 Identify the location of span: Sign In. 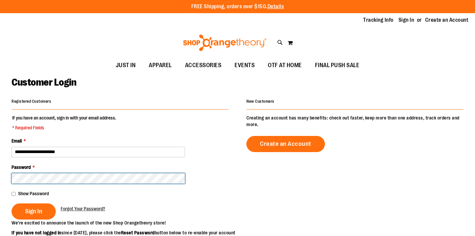
(34, 212).